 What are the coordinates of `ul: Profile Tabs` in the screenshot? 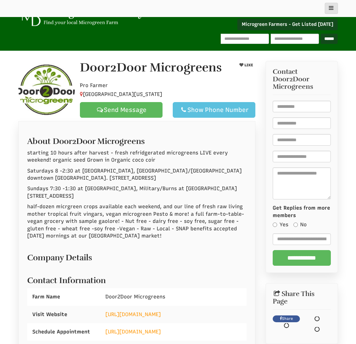 It's located at (137, 121).